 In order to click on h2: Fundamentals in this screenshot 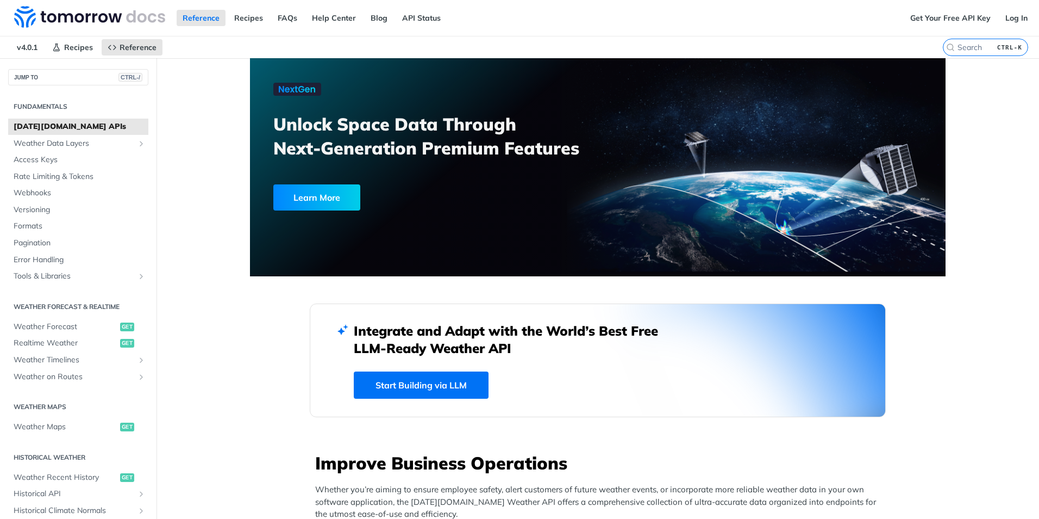, I will do `click(78, 107)`.